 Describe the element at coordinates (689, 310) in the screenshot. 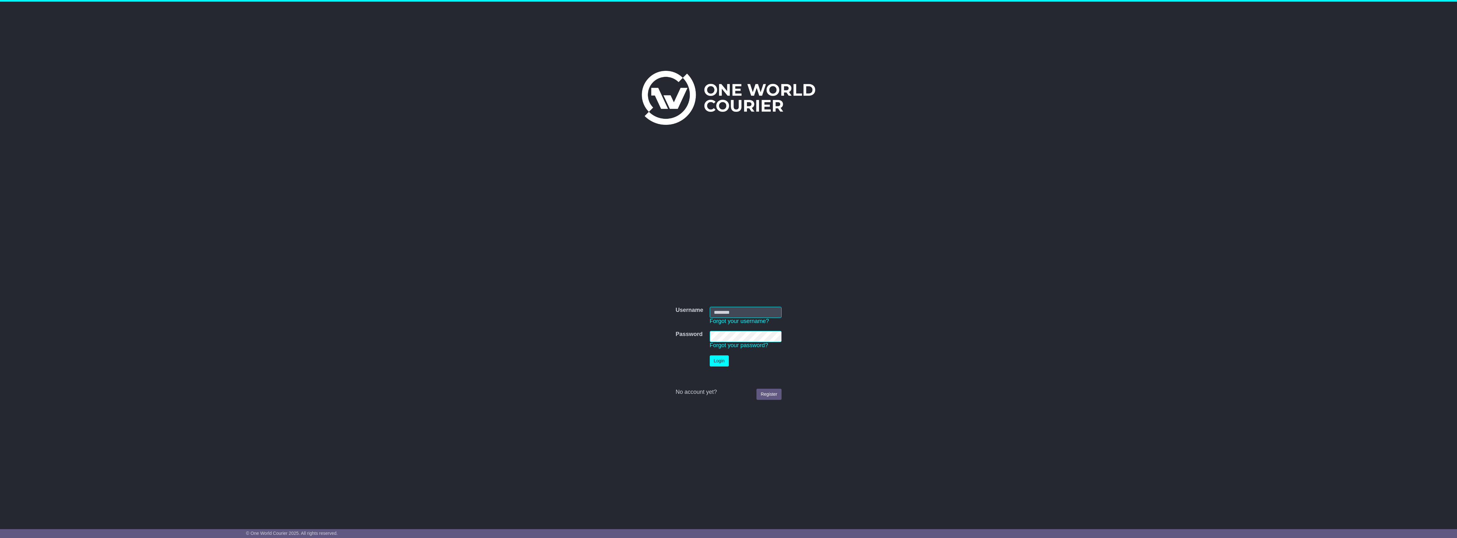

I see `label: Username` at that location.